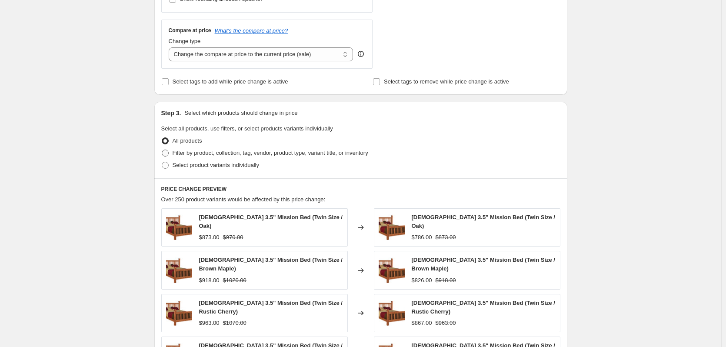 The image size is (726, 347). What do you see at coordinates (187, 140) in the screenshot?
I see `span: All products` at bounding box center [187, 140].